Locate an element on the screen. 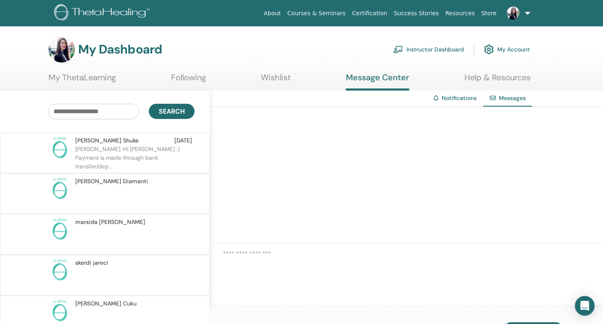 The image size is (603, 324). h3: My Dashboard is located at coordinates (120, 49).